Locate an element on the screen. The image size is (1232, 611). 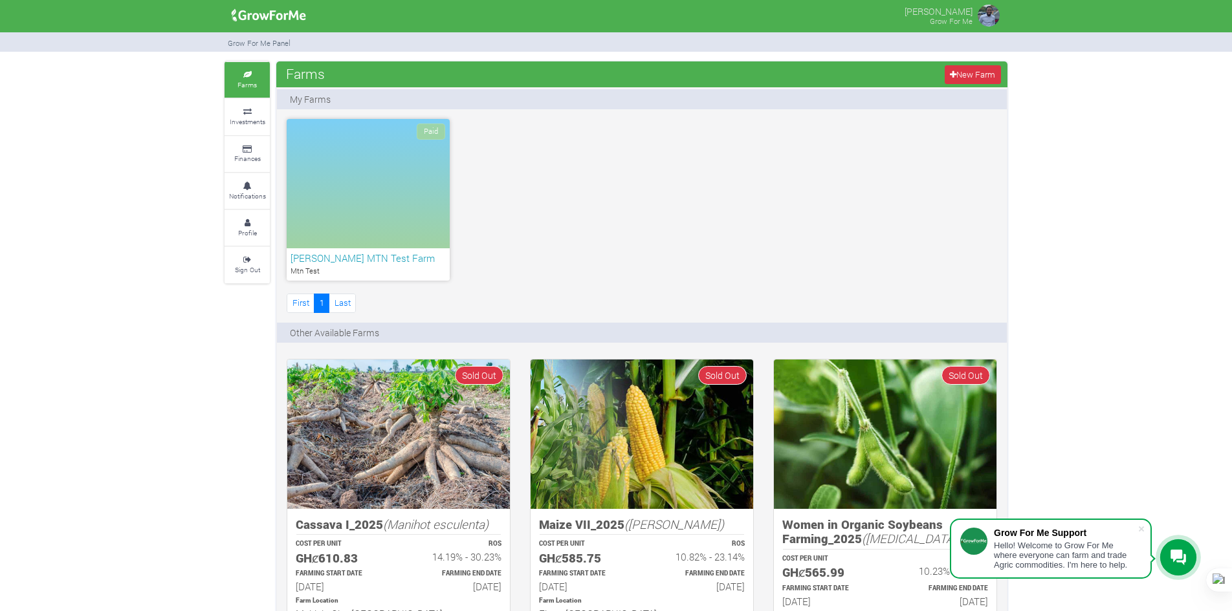
a: New Farm is located at coordinates (972, 74).